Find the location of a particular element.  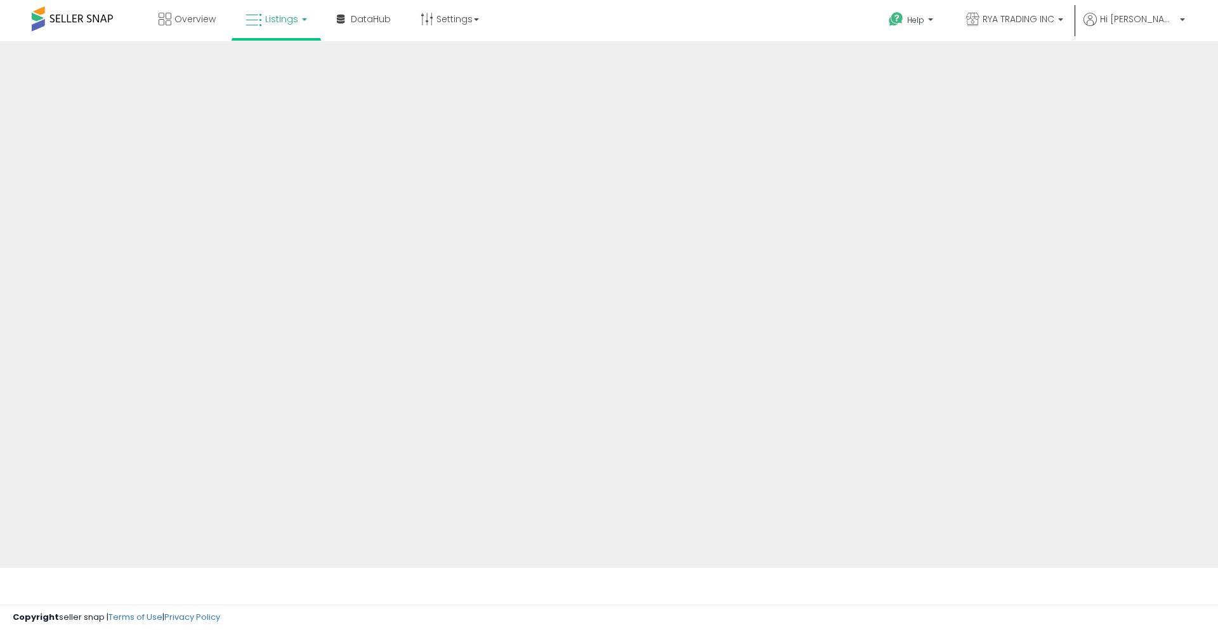

i: Get Help is located at coordinates (896, 19).